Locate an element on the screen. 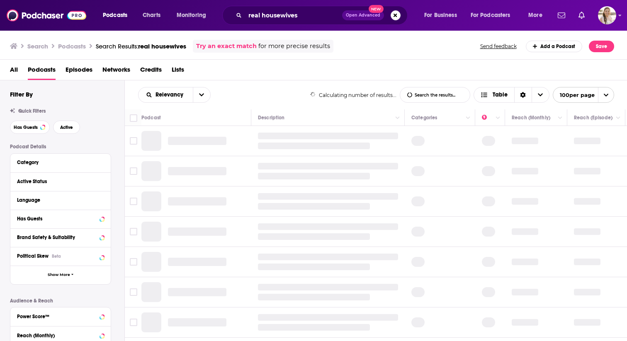 The height and width of the screenshot is (341, 627). div: Reach (Episode) is located at coordinates (593, 118).